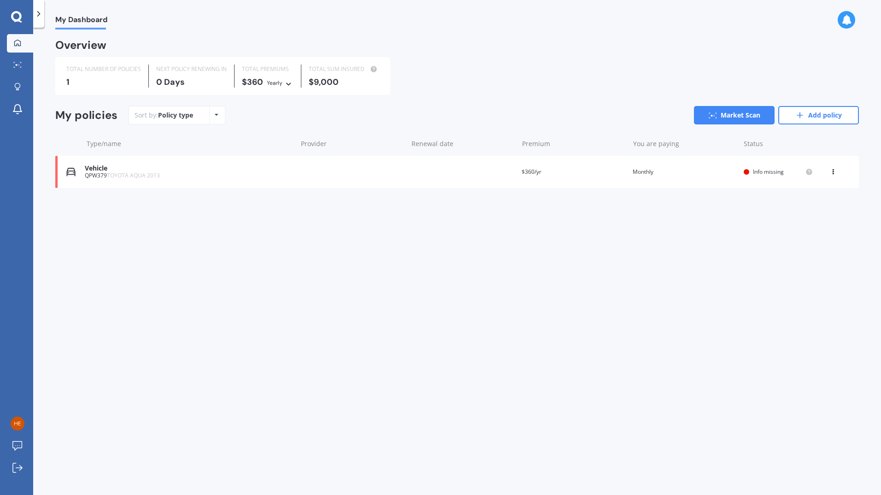  I want to click on div: Provider, so click(353, 144).